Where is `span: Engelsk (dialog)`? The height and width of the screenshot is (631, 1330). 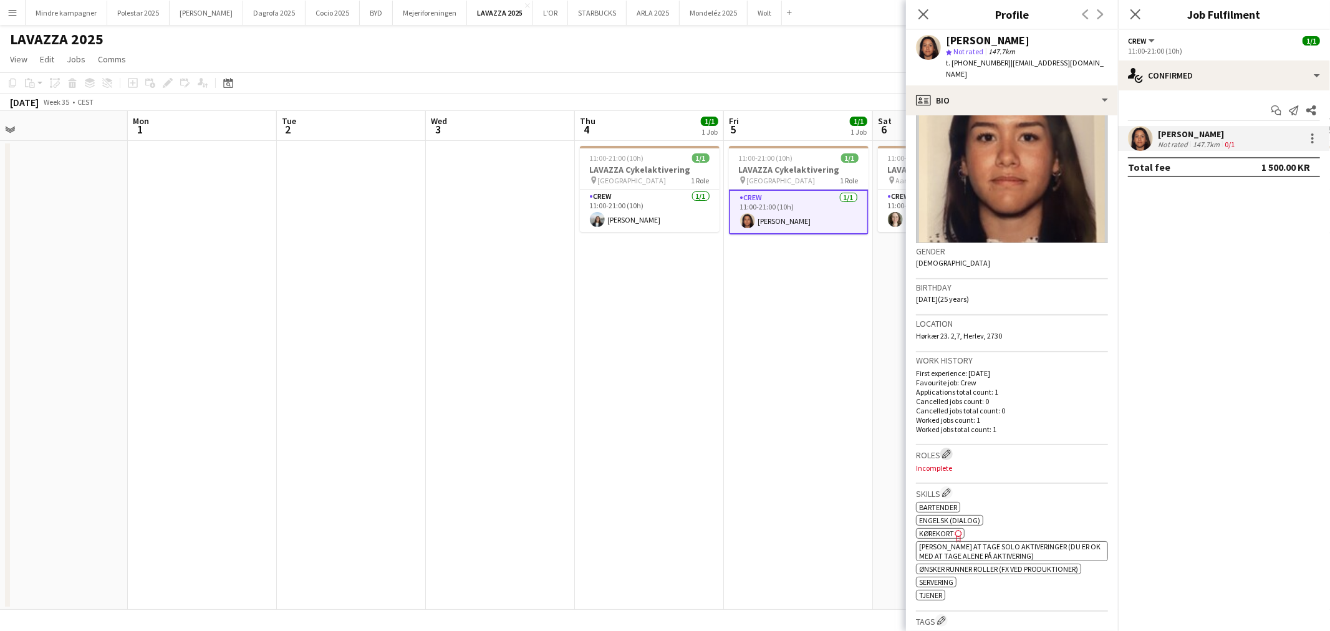
span: Engelsk (dialog) is located at coordinates (949, 520).